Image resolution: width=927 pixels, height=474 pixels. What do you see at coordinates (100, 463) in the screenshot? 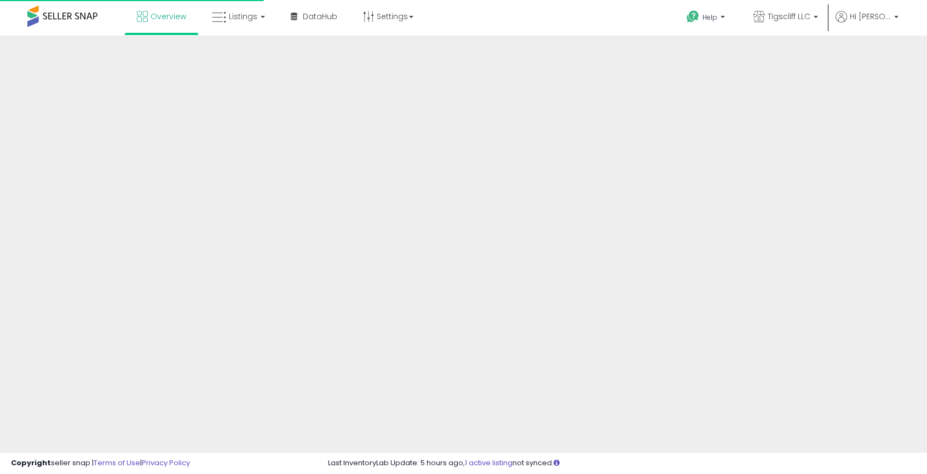
I see `div: seller snap | |` at bounding box center [100, 463].